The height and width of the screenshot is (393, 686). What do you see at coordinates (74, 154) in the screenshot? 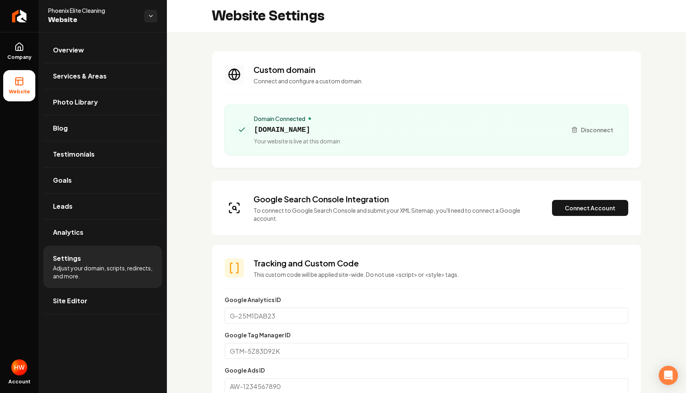
I see `span: Testimonials` at bounding box center [74, 154].